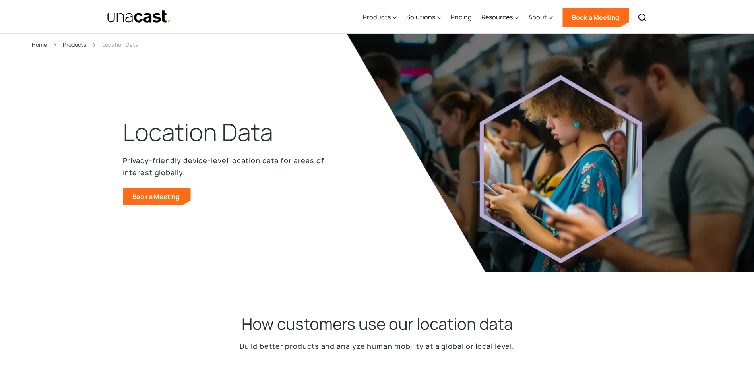  Describe the element at coordinates (198, 132) in the screenshot. I see `h1: Location Data` at that location.